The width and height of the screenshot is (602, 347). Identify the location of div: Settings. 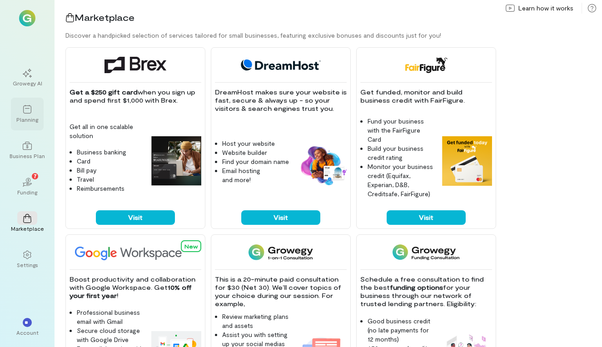
(27, 265).